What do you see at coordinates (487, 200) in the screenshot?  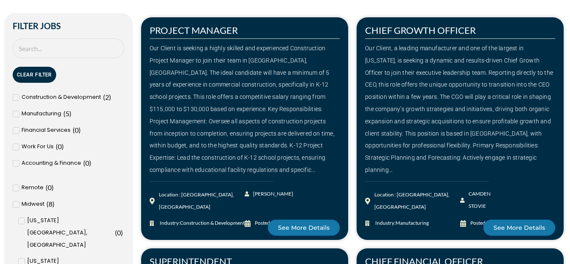 I see `span: CAMDEN STOVIE` at bounding box center [487, 200].